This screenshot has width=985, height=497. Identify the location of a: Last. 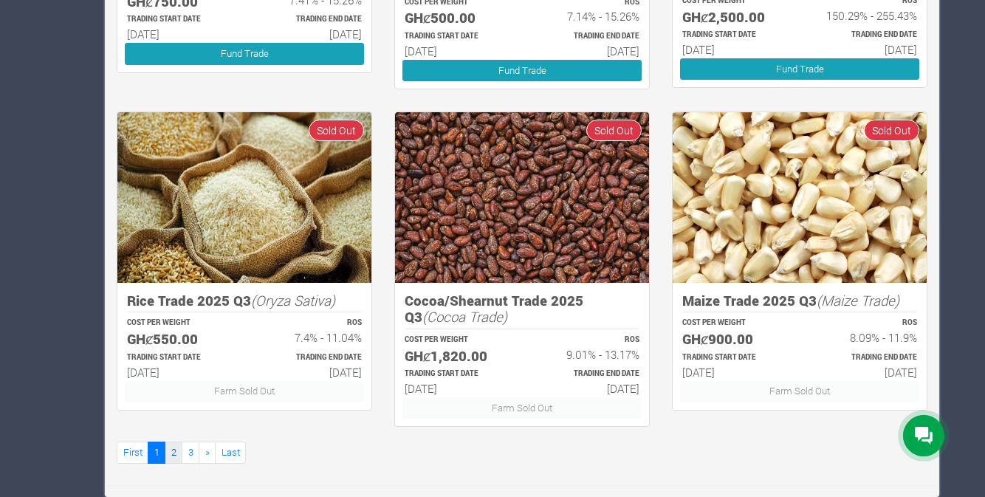
(230, 452).